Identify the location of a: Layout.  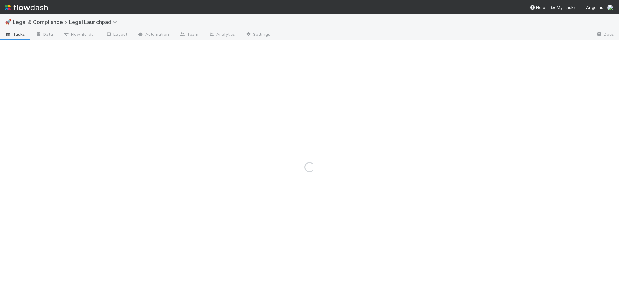
(116, 35).